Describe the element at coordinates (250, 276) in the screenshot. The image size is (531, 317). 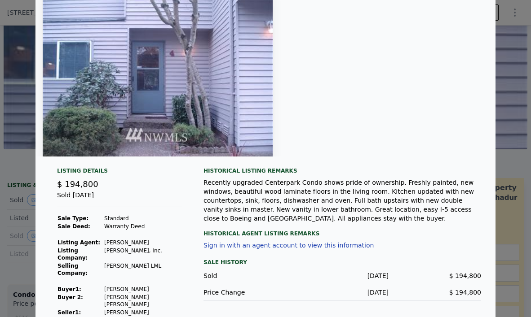
I see `div: Sold` at that location.